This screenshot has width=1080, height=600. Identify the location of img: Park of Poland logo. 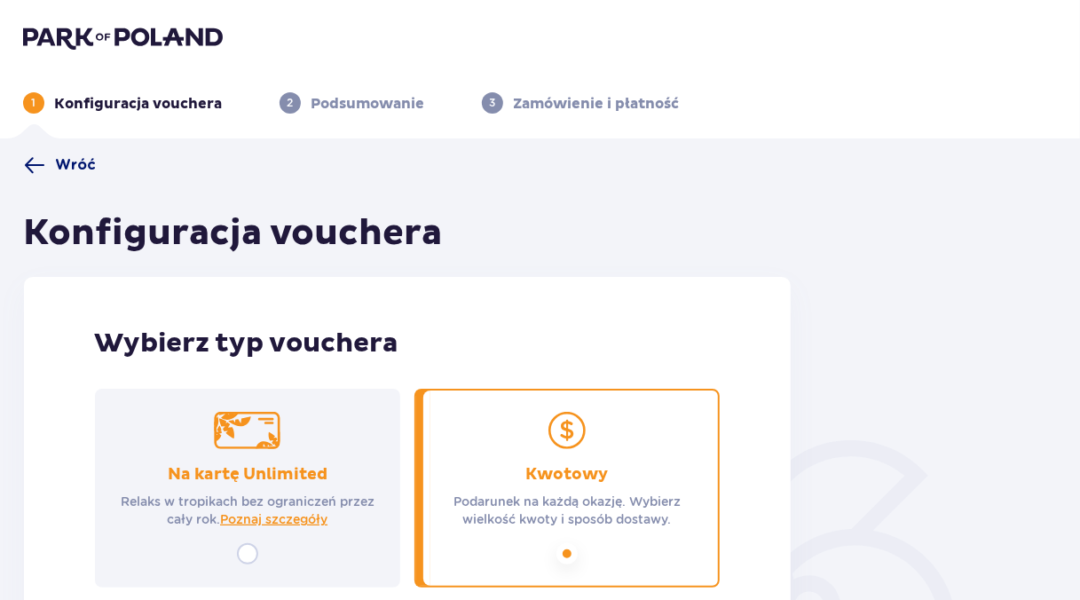
(122, 37).